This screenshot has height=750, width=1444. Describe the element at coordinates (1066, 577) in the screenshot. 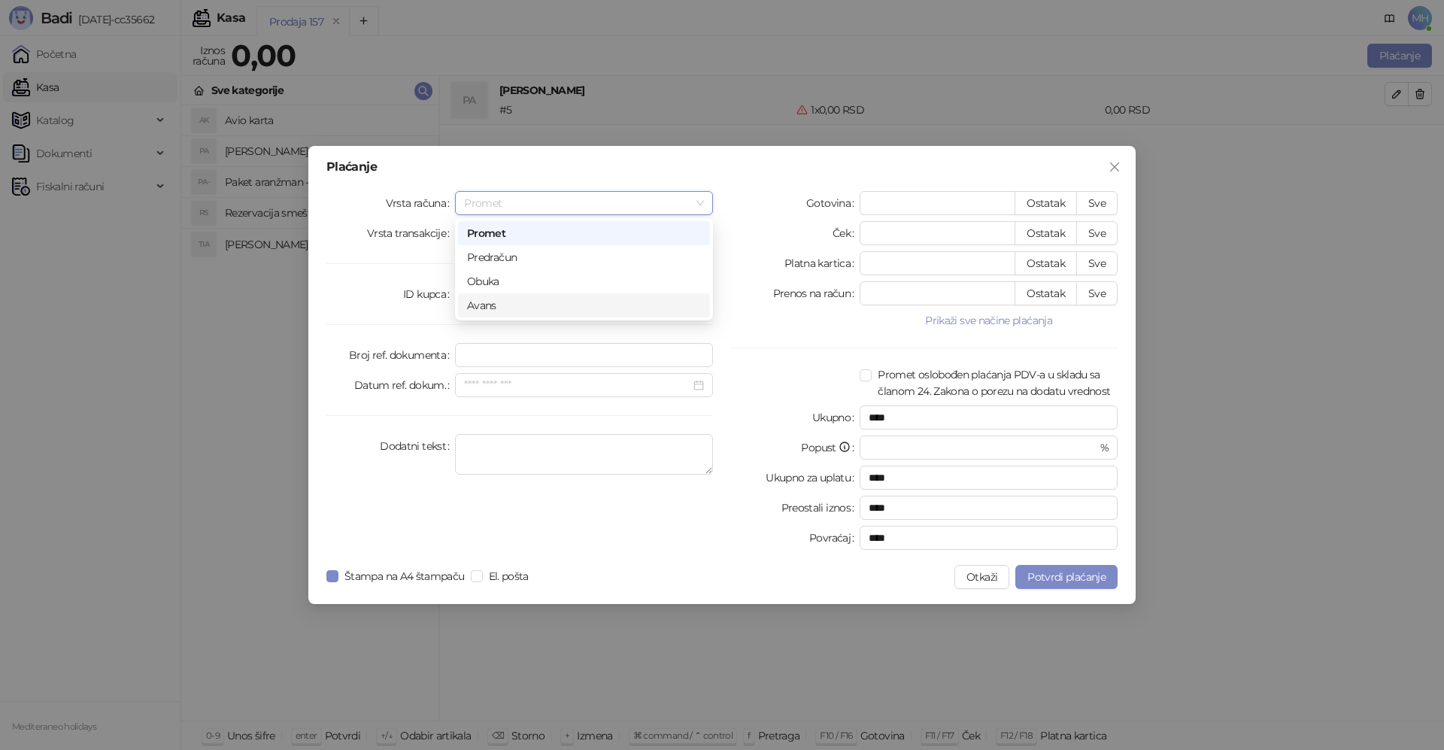

I see `button: Potvrdi plaćanje` at that location.